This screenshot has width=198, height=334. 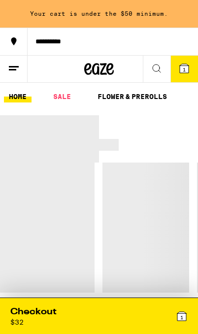 I want to click on a: FLOWER & PREROLLS, so click(x=132, y=97).